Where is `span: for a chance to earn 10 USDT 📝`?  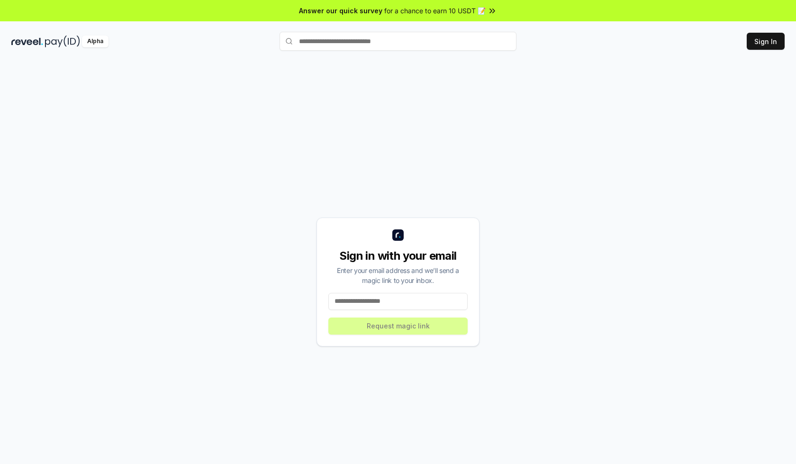
span: for a chance to earn 10 USDT 📝 is located at coordinates (435, 10).